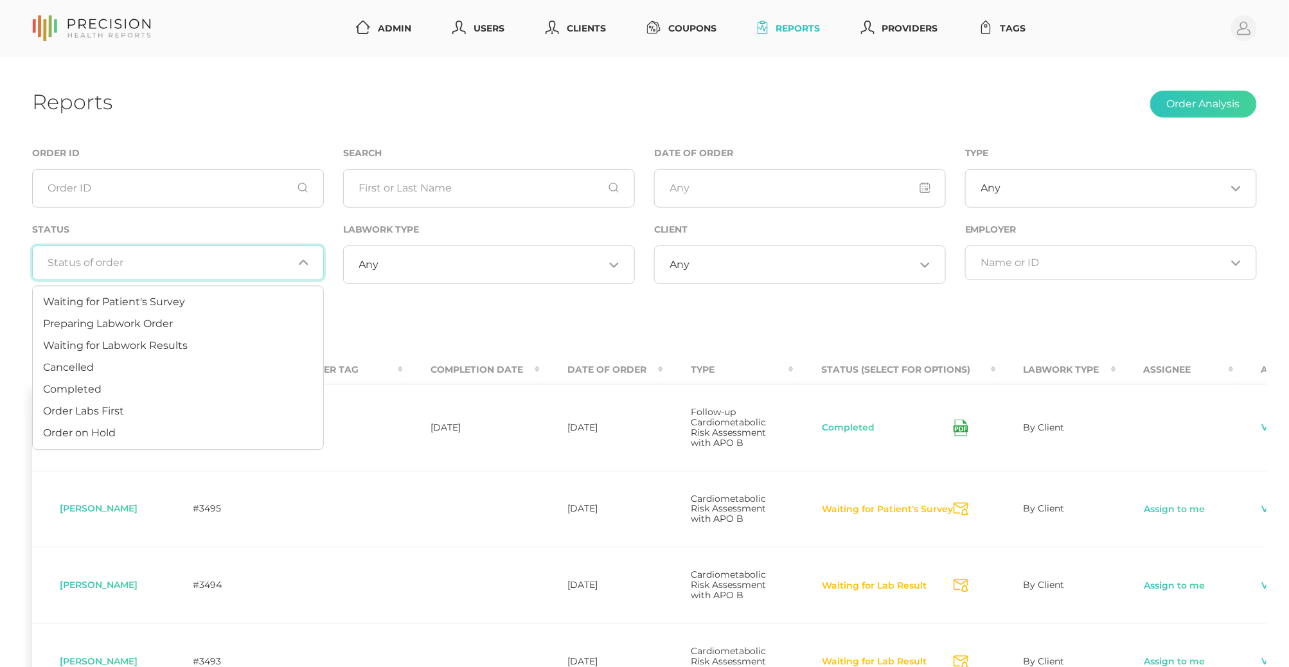 This screenshot has height=667, width=1289. Describe the element at coordinates (362, 153) in the screenshot. I see `label: Search` at that location.